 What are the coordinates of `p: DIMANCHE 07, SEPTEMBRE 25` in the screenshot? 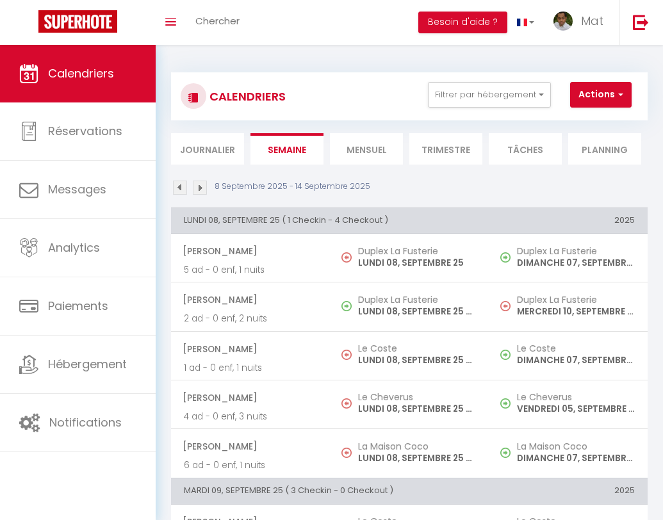 It's located at (576, 263).